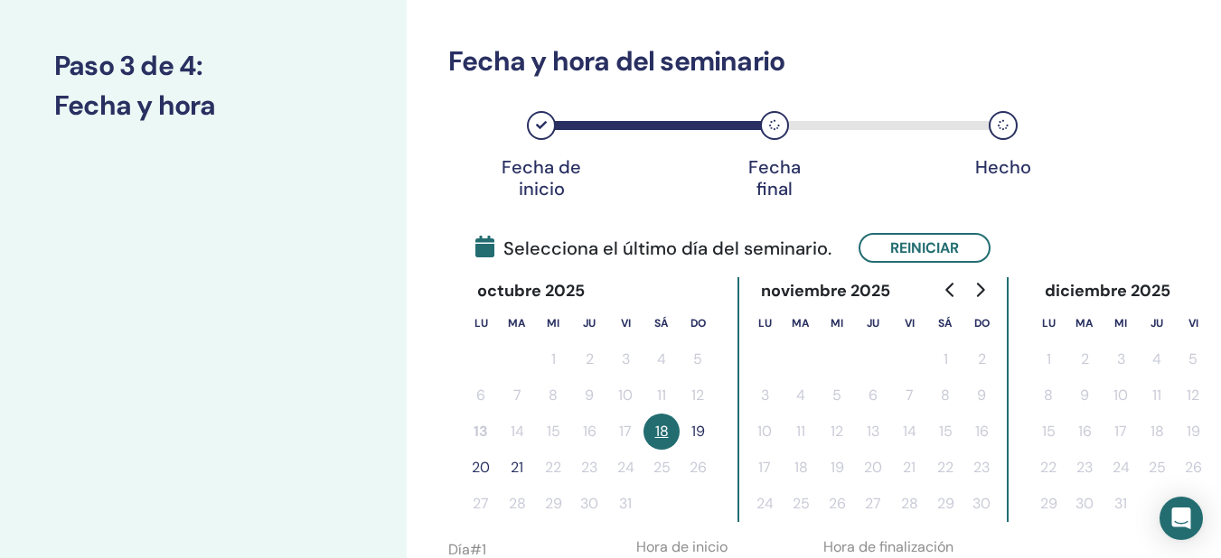 The width and height of the screenshot is (1221, 558). Describe the element at coordinates (1181, 519) in the screenshot. I see `div: Open Intercom Messenger` at that location.